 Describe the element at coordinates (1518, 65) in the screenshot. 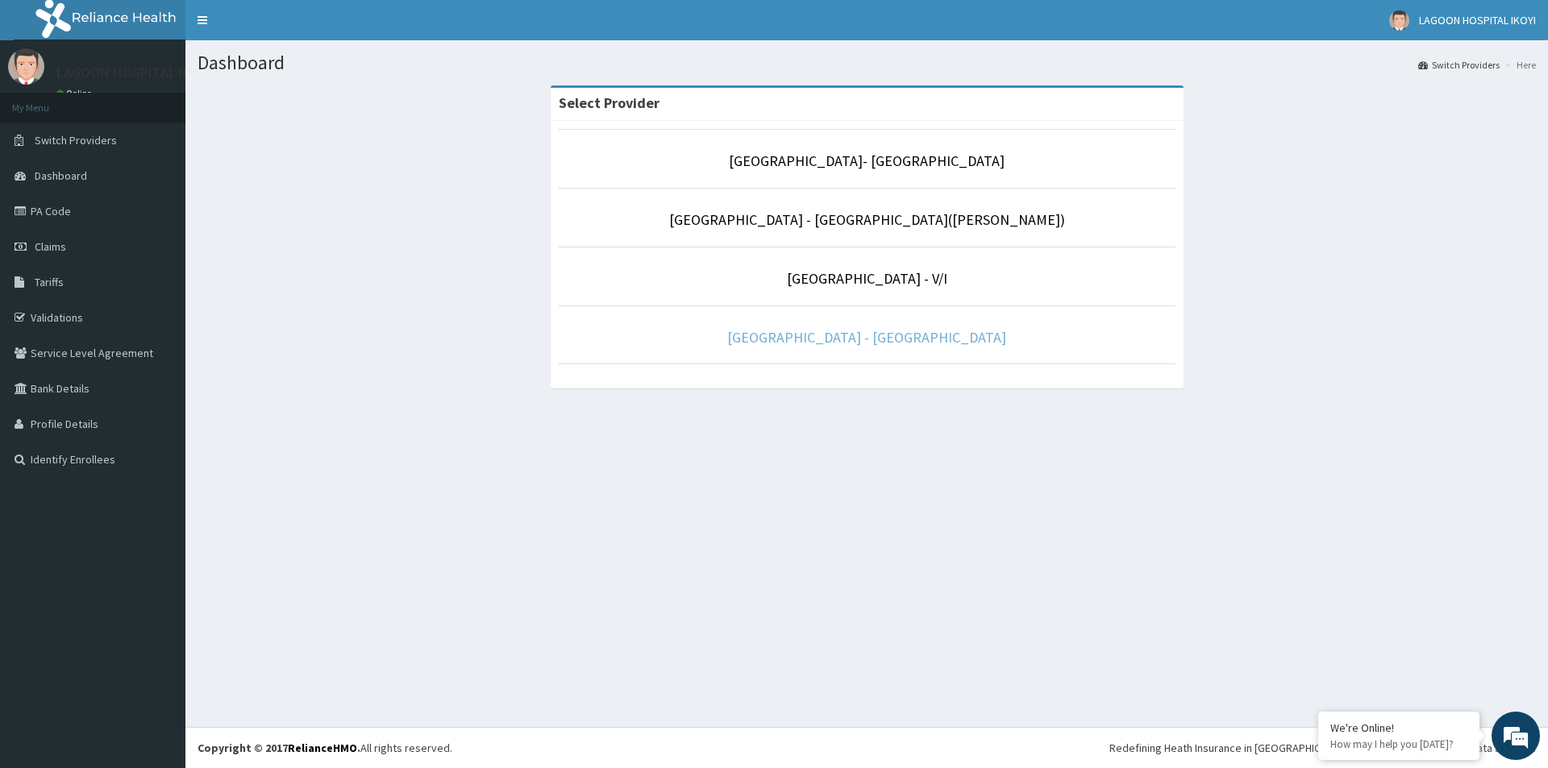

I see `li: Here` at that location.